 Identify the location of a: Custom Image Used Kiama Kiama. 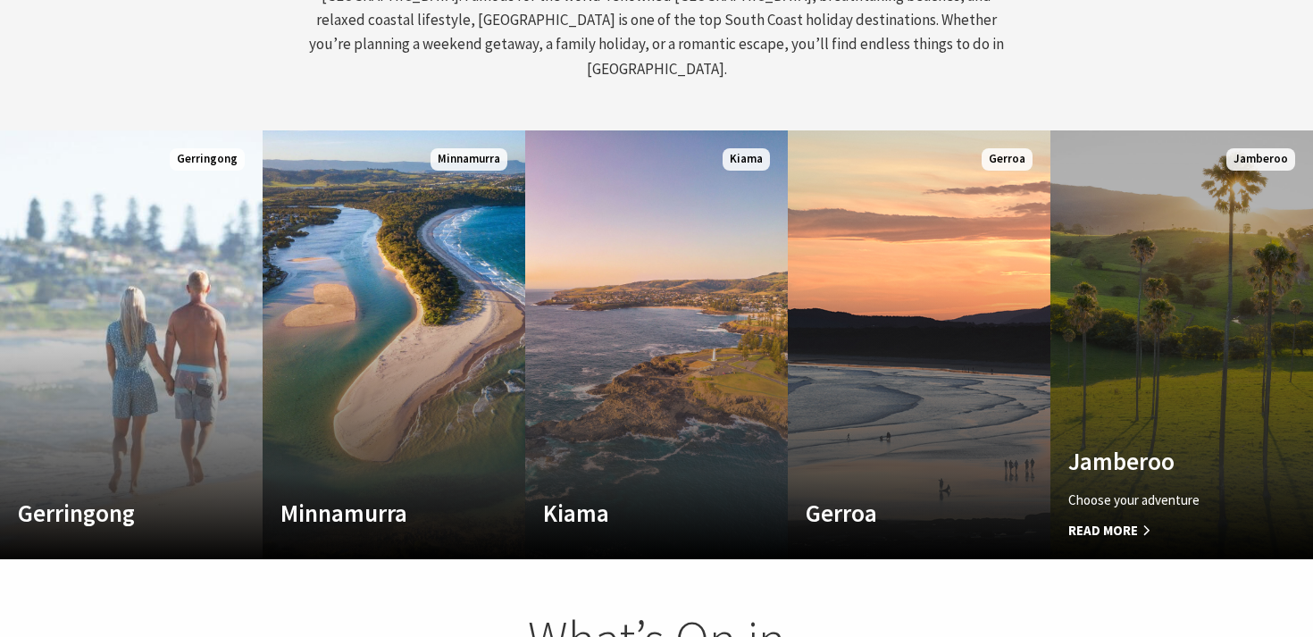
(656, 345).